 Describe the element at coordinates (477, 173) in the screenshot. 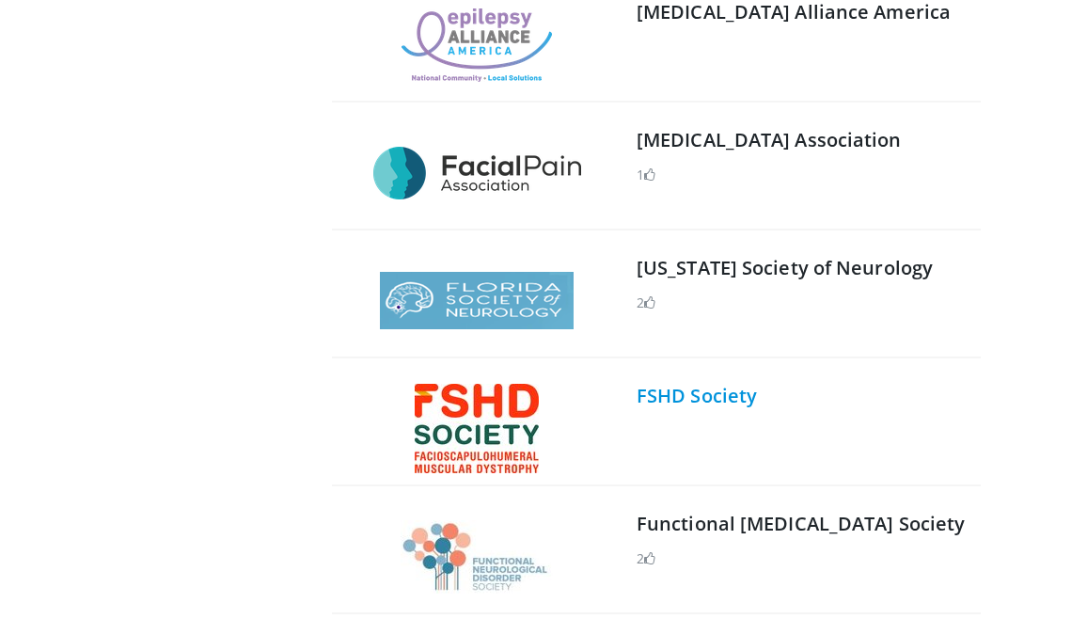

I see `img: Facial Pain Association` at that location.